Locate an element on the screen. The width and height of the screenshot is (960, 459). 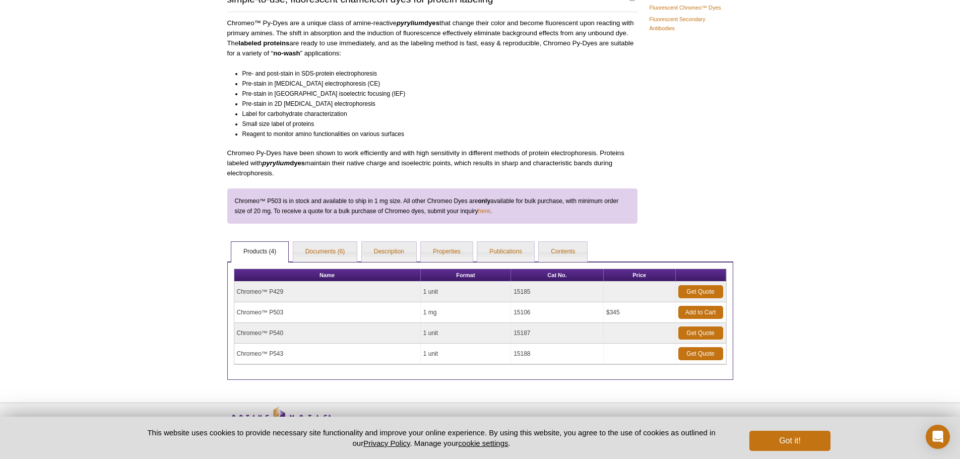
td: 15106 is located at coordinates (557, 312).